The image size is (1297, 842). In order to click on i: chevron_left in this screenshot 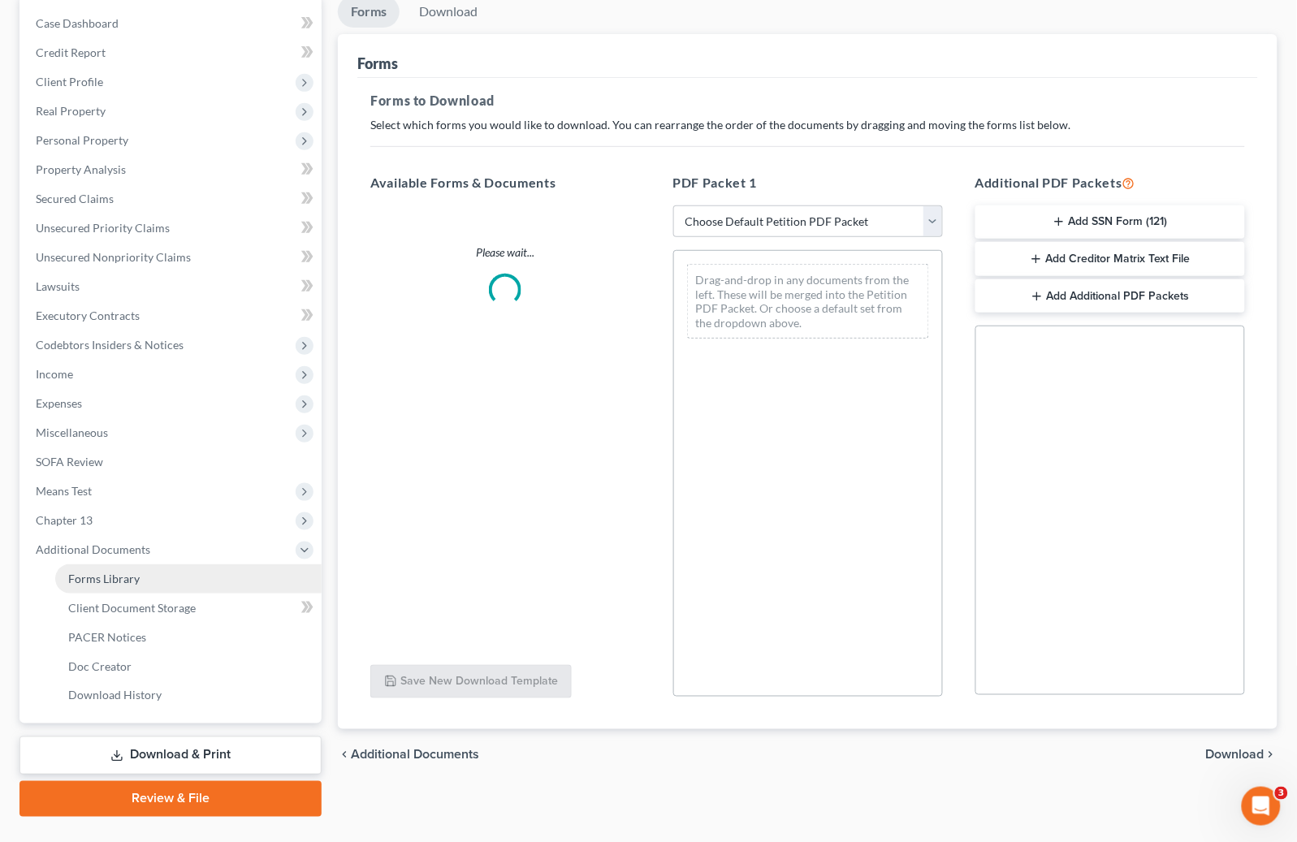, I will do `click(344, 755)`.